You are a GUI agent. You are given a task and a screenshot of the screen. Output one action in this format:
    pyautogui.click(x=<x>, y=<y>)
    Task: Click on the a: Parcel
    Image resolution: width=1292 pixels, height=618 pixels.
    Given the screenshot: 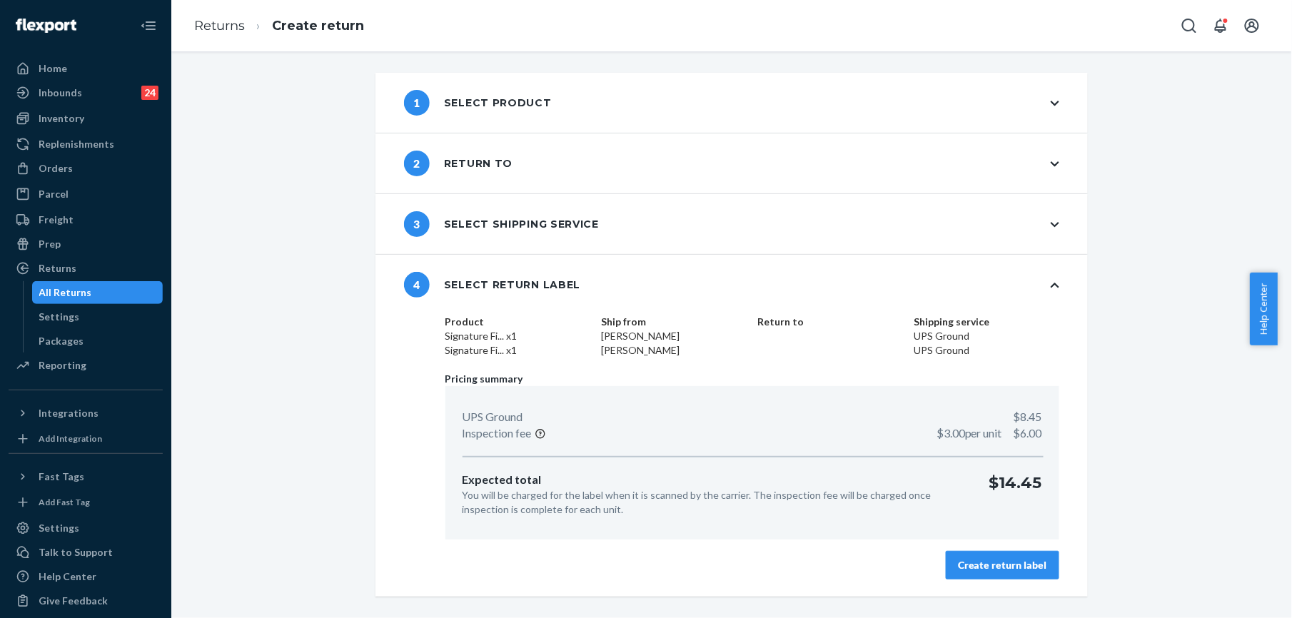 What is the action you would take?
    pyautogui.click(x=86, y=194)
    